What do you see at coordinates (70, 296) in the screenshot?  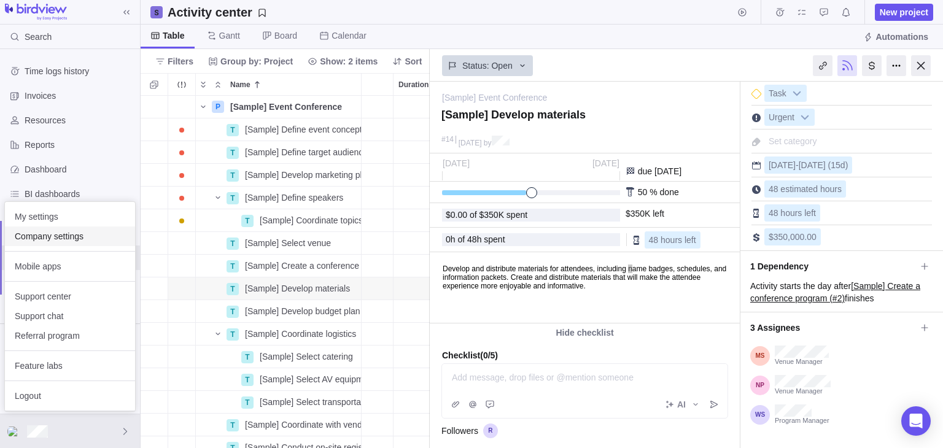 I see `a: Support center` at bounding box center [70, 296].